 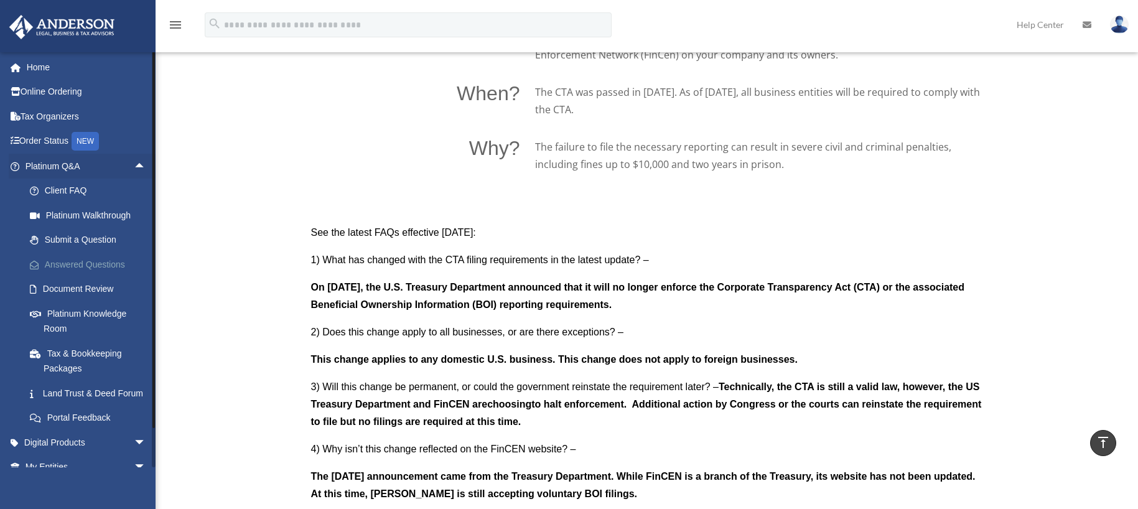 What do you see at coordinates (91, 393) in the screenshot?
I see `a: Land Trust & Deed Forum` at bounding box center [91, 393].